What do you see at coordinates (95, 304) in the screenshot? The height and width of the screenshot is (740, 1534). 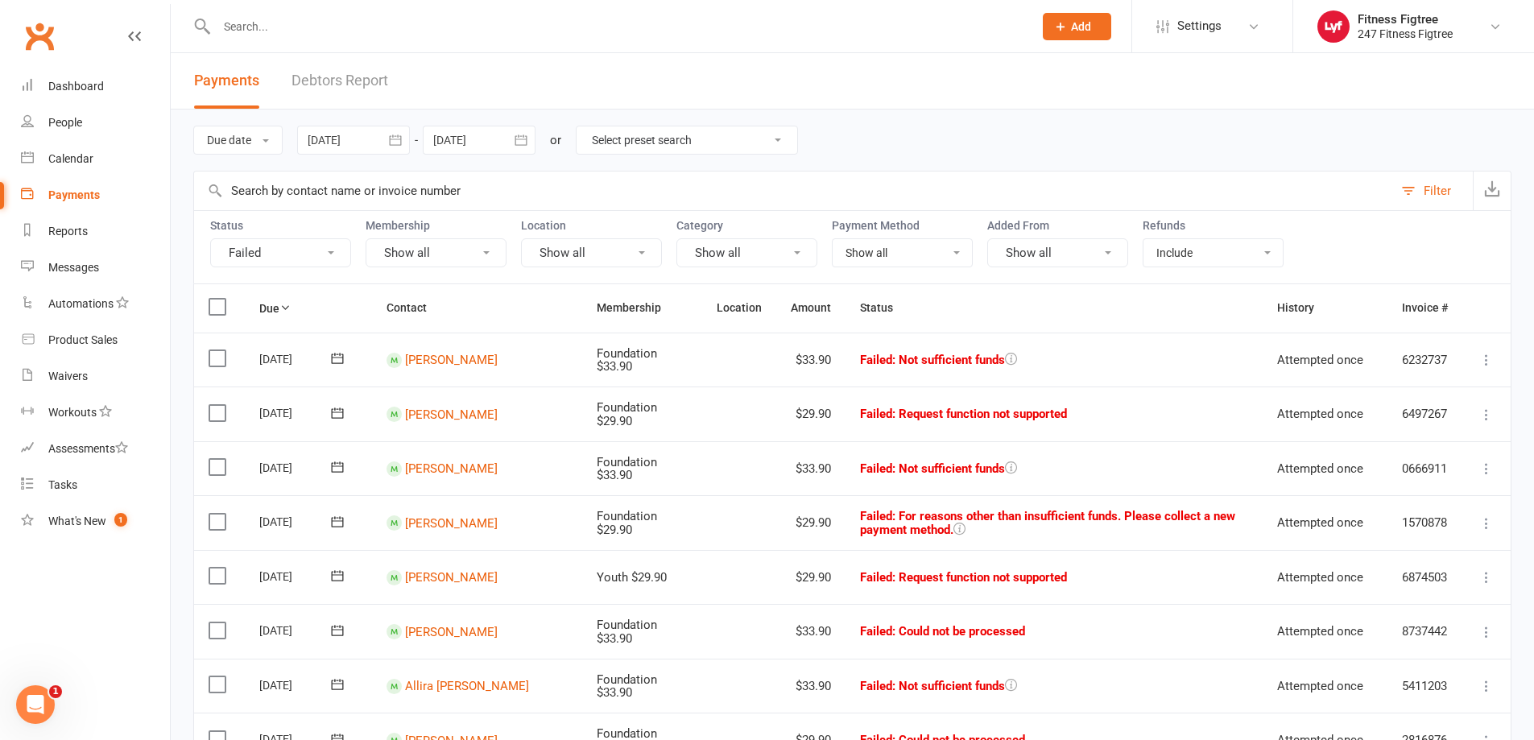 I see `a: Automations` at bounding box center [95, 304].